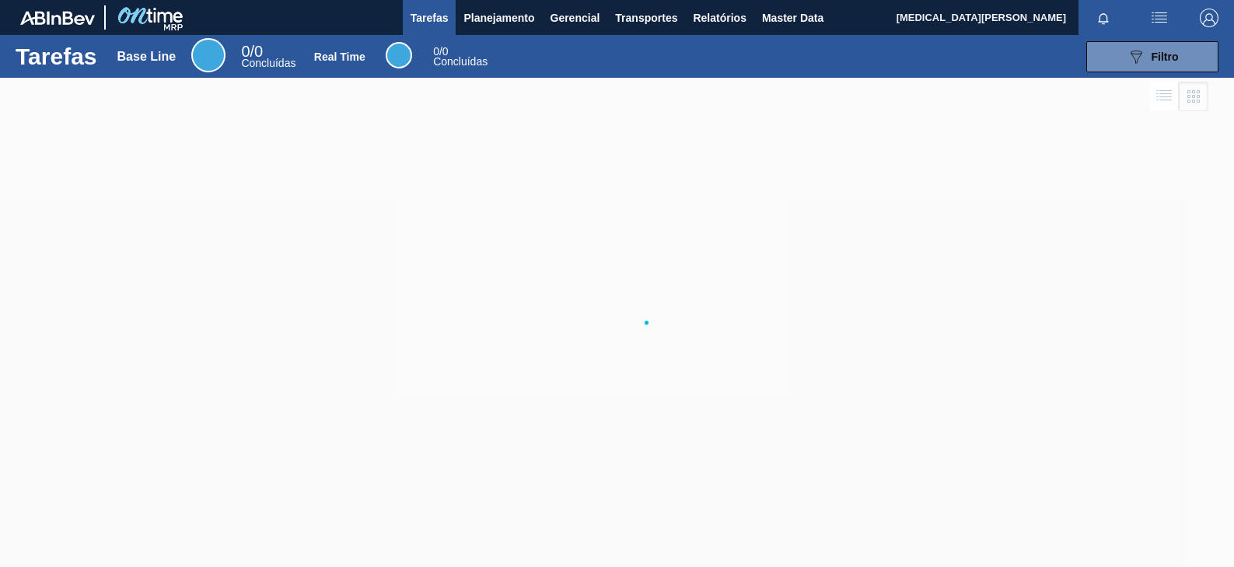 Image resolution: width=1234 pixels, height=567 pixels. Describe the element at coordinates (56, 56) in the screenshot. I see `h1: Tarefas` at that location.